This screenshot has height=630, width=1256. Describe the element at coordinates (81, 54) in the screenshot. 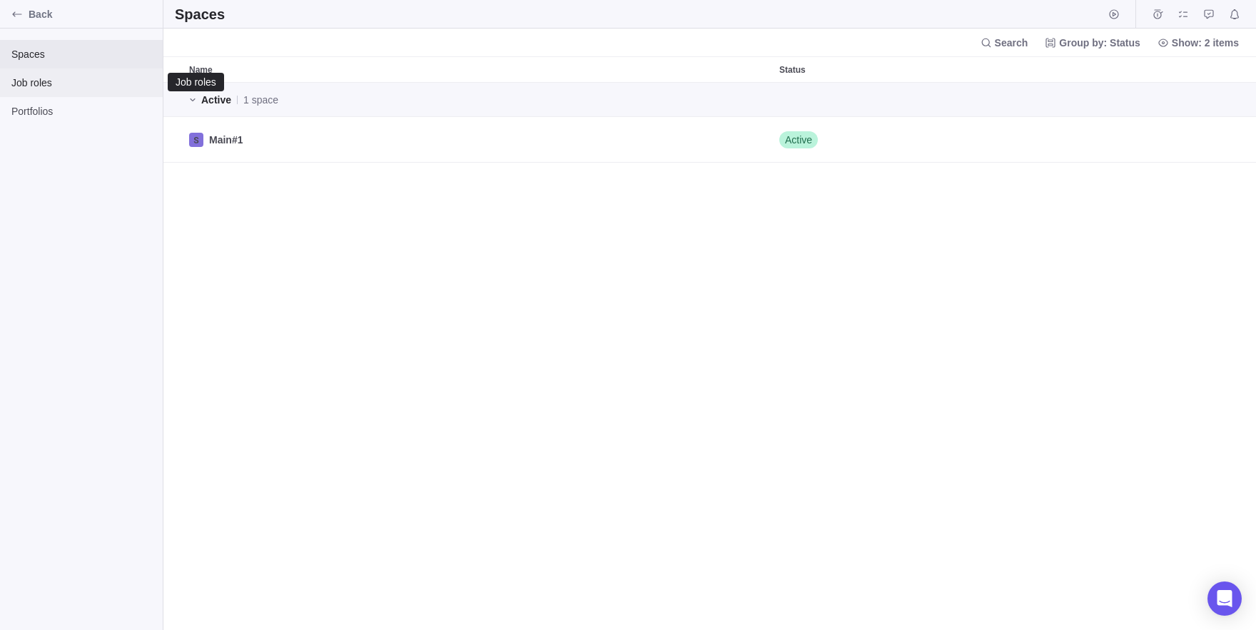

I see `span: Spaces` at that location.